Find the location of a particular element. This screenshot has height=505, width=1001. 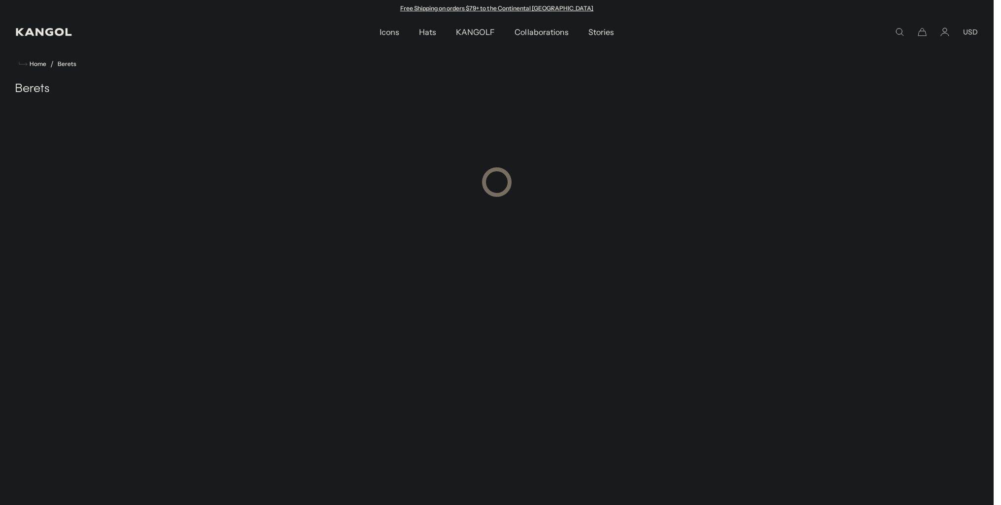

span: KANGOLF is located at coordinates (475, 32).